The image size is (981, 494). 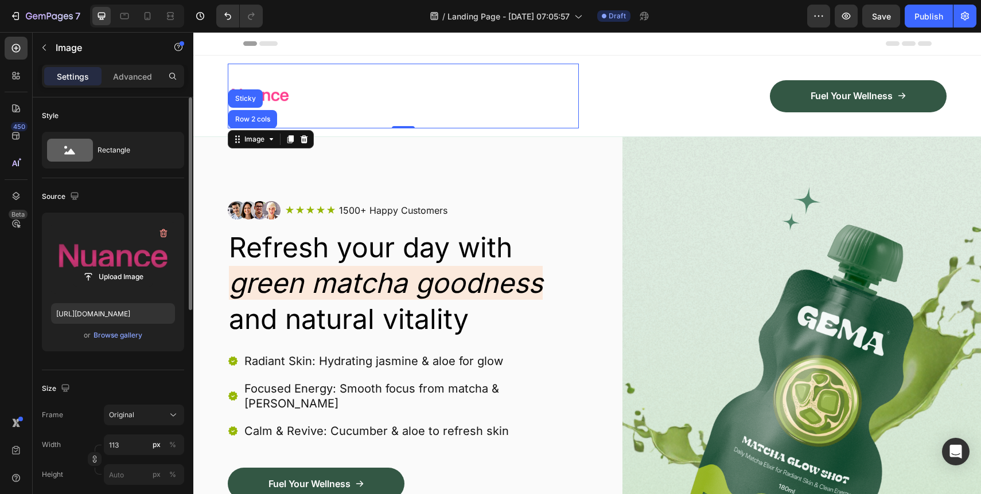 What do you see at coordinates (87, 335) in the screenshot?
I see `span: or` at bounding box center [87, 335].